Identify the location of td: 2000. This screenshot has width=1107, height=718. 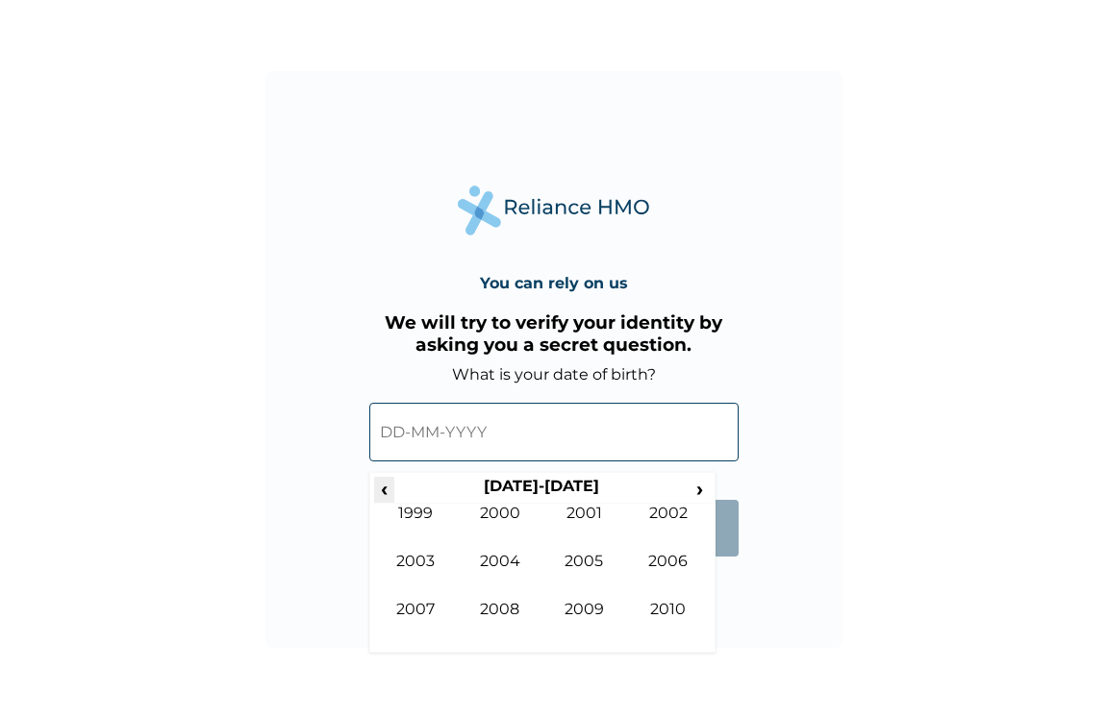
(500, 528).